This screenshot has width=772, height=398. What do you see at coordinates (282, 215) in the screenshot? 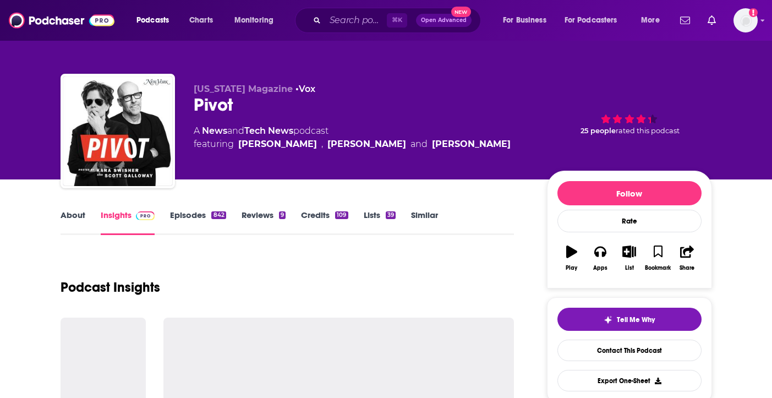
I see `div: 9` at bounding box center [282, 215].